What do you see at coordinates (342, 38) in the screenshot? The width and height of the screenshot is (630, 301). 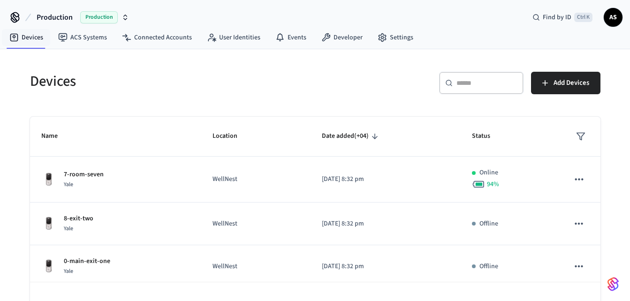 I see `a: Developer` at bounding box center [342, 38].